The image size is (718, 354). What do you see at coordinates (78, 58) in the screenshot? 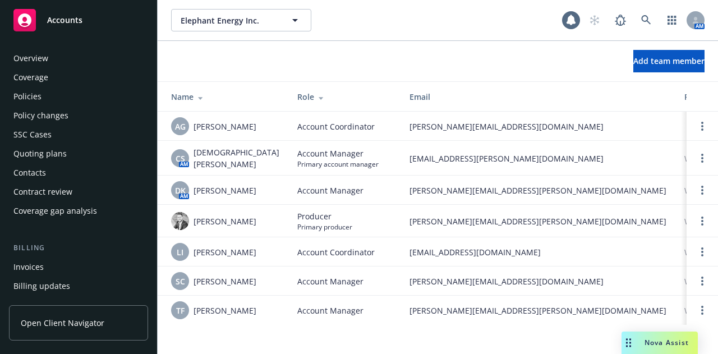
I see `a: Overview` at bounding box center [78, 58].